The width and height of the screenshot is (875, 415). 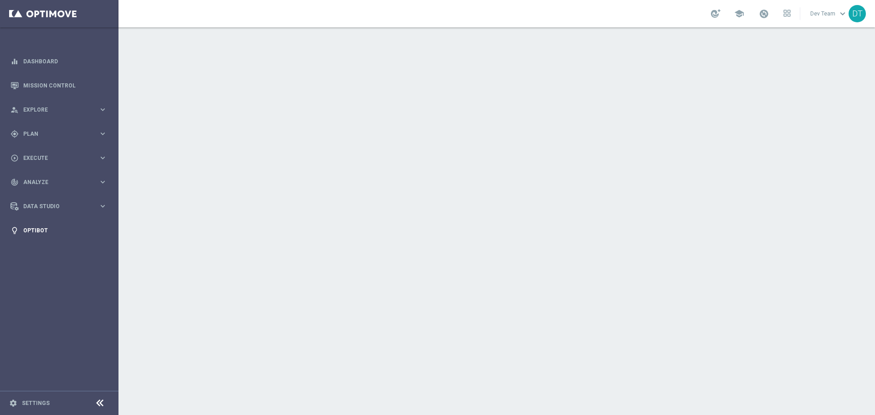 I want to click on div: person_search Explore keyboard_arrow_right, so click(x=59, y=110).